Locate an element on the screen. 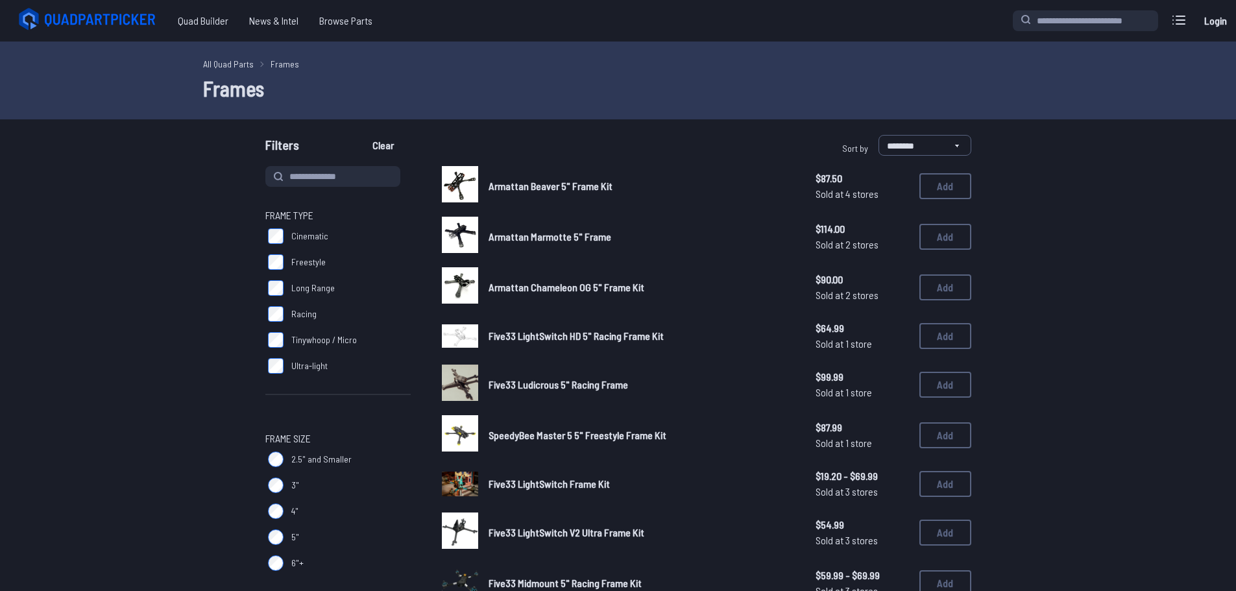  span: Racing is located at coordinates (304, 314).